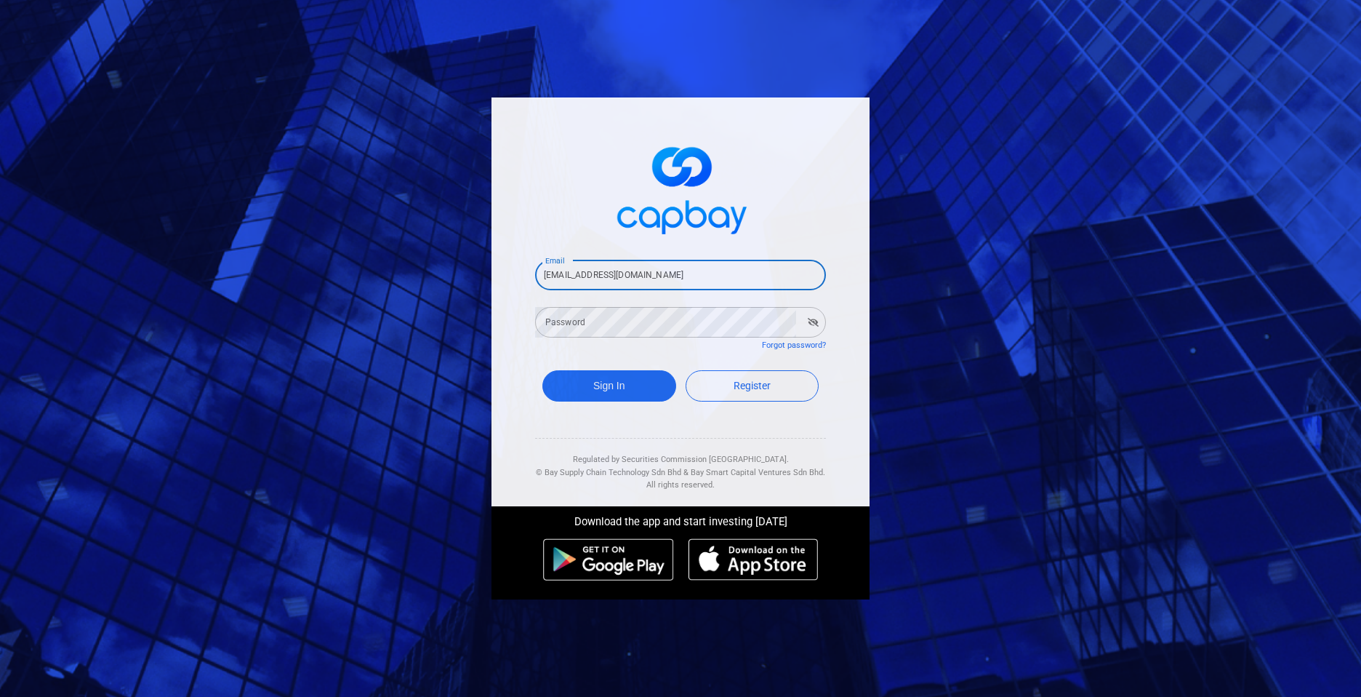 The width and height of the screenshot is (1361, 697). What do you see at coordinates (753, 559) in the screenshot?
I see `img: ios` at bounding box center [753, 559].